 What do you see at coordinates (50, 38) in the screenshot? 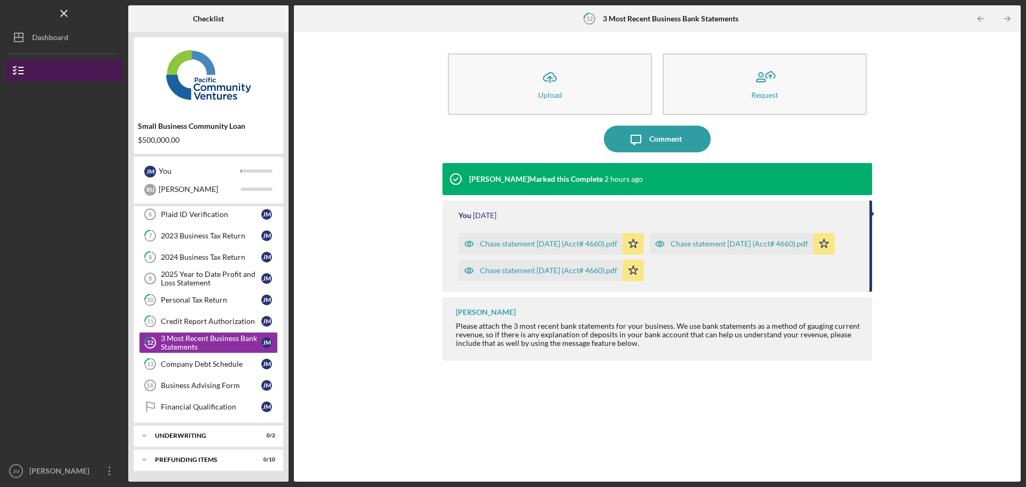
I see `div: Dashboard` at bounding box center [50, 38].